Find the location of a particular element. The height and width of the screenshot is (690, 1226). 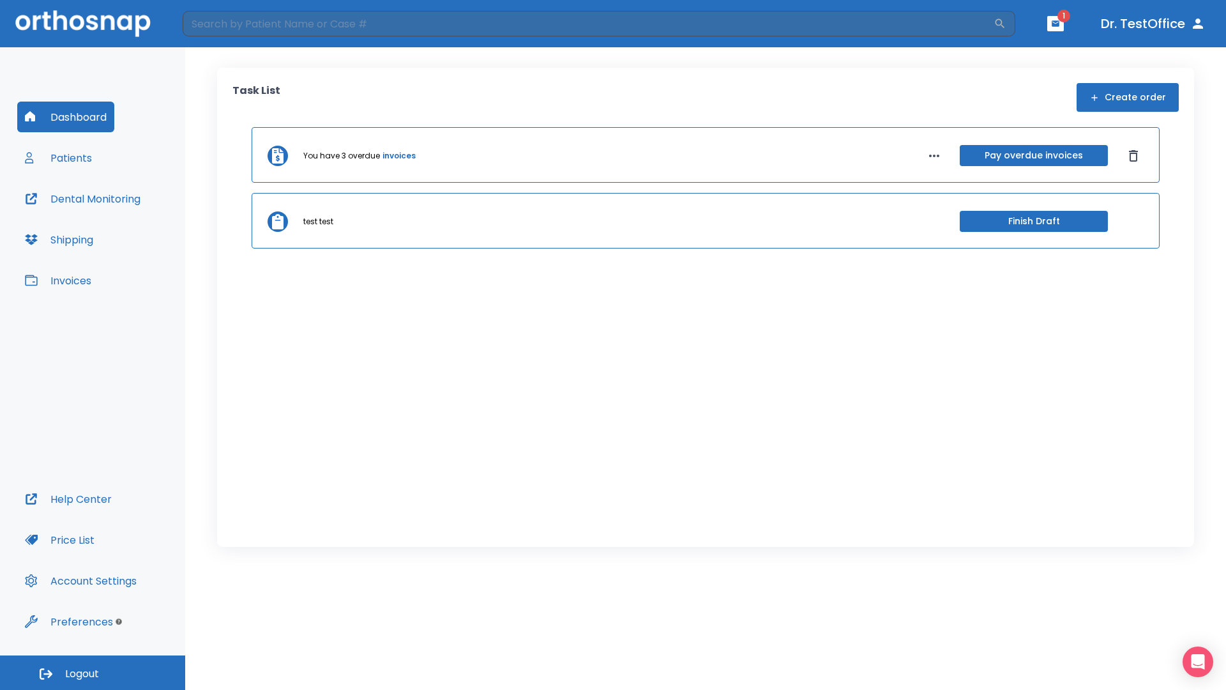

div: Open Intercom Messenger is located at coordinates (1198, 662).